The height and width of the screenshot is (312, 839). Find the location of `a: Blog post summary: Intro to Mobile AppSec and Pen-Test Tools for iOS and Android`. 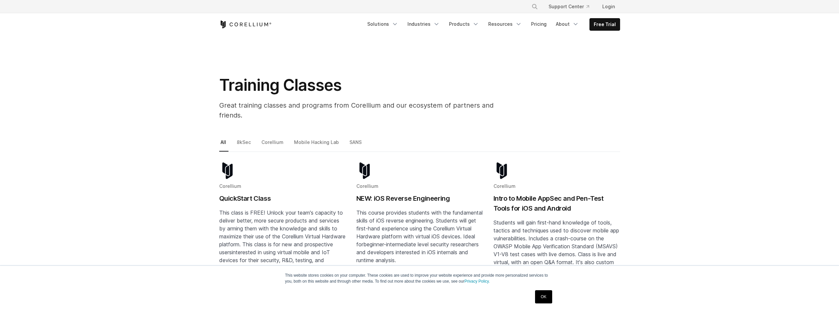

a: Blog post summary: Intro to Mobile AppSec and Pen-Test Tools for iOS and Android is located at coordinates (557, 229).